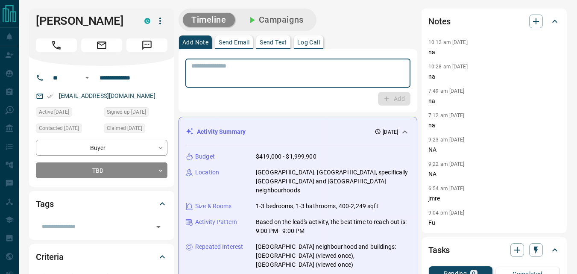 The image size is (577, 274). I want to click on p: Budget, so click(205, 156).